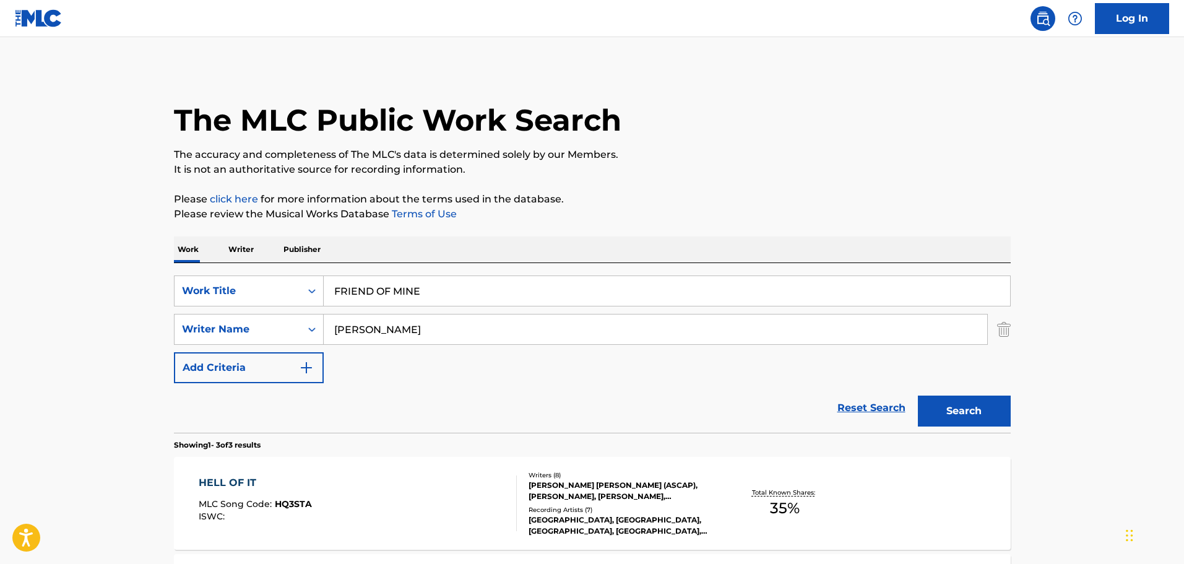 The height and width of the screenshot is (564, 1184). Describe the element at coordinates (1075, 19) in the screenshot. I see `div: Help` at that location.